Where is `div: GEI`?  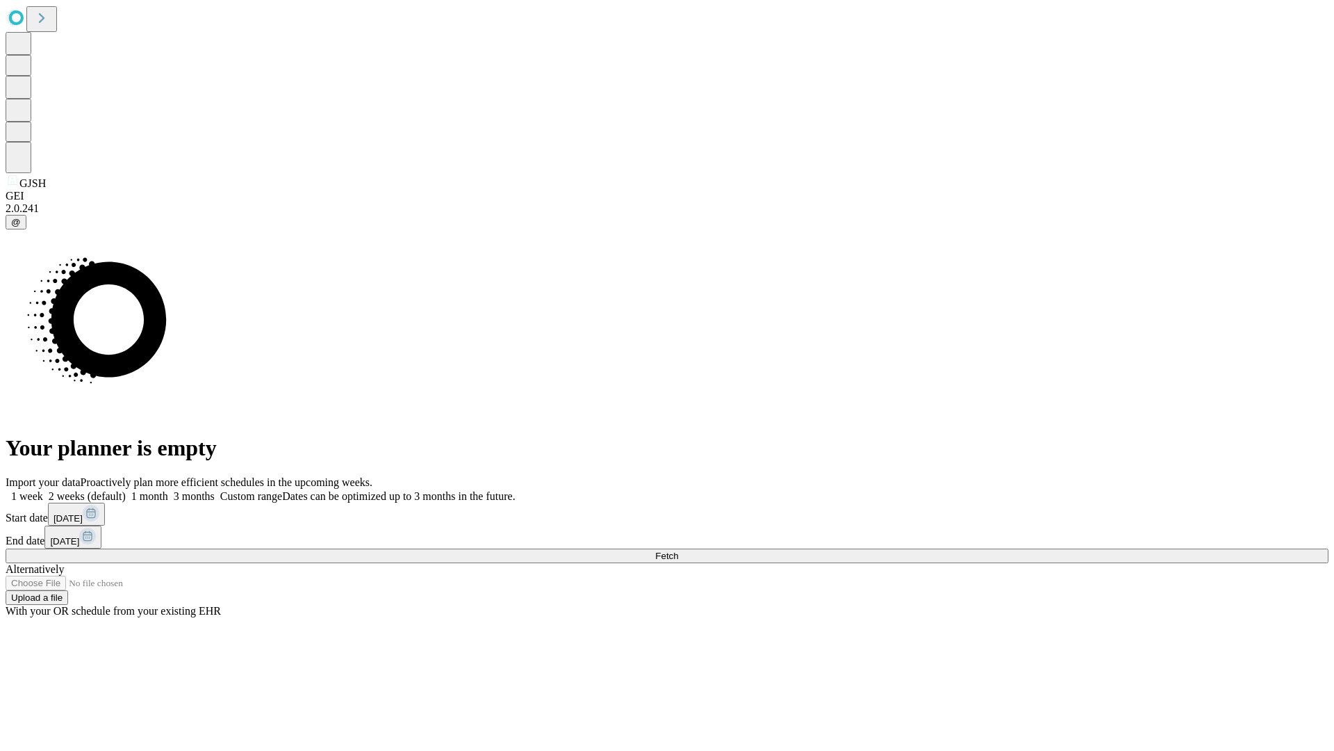
div: GEI is located at coordinates (667, 196).